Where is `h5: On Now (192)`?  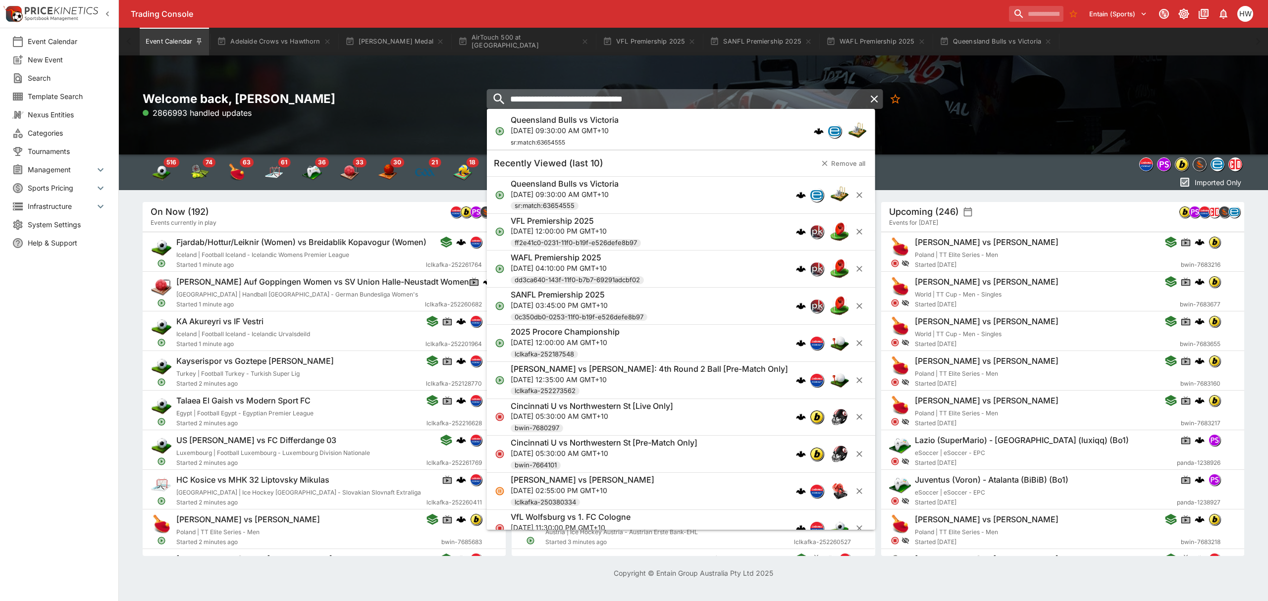 h5: On Now (192) is located at coordinates (180, 212).